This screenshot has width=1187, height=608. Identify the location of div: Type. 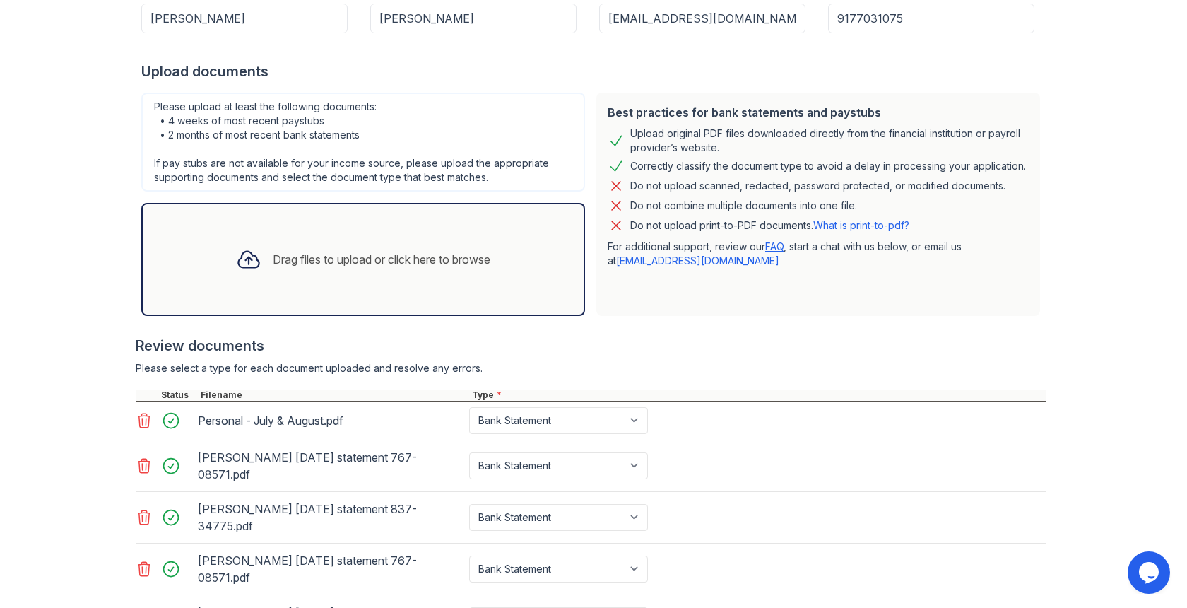
(757, 395).